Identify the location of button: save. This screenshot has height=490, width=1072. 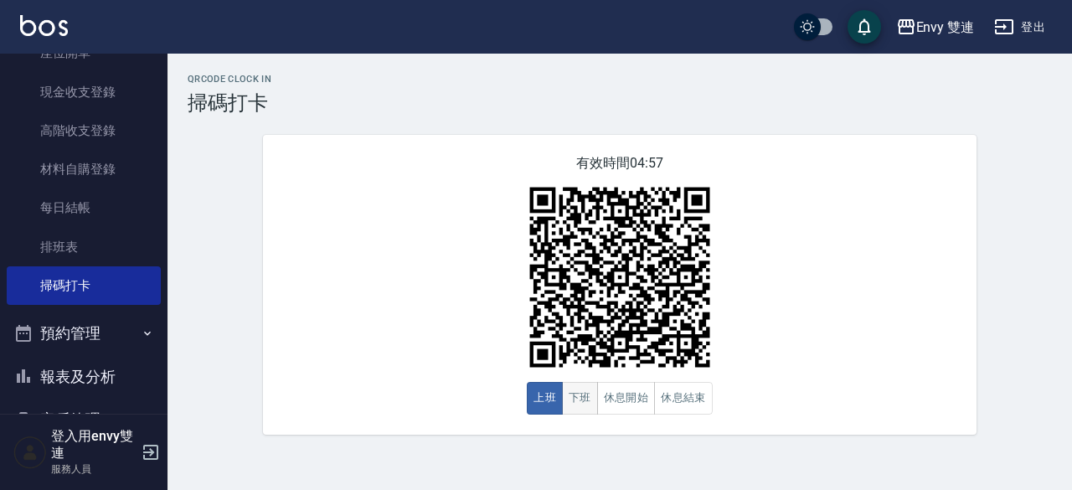
(865, 27).